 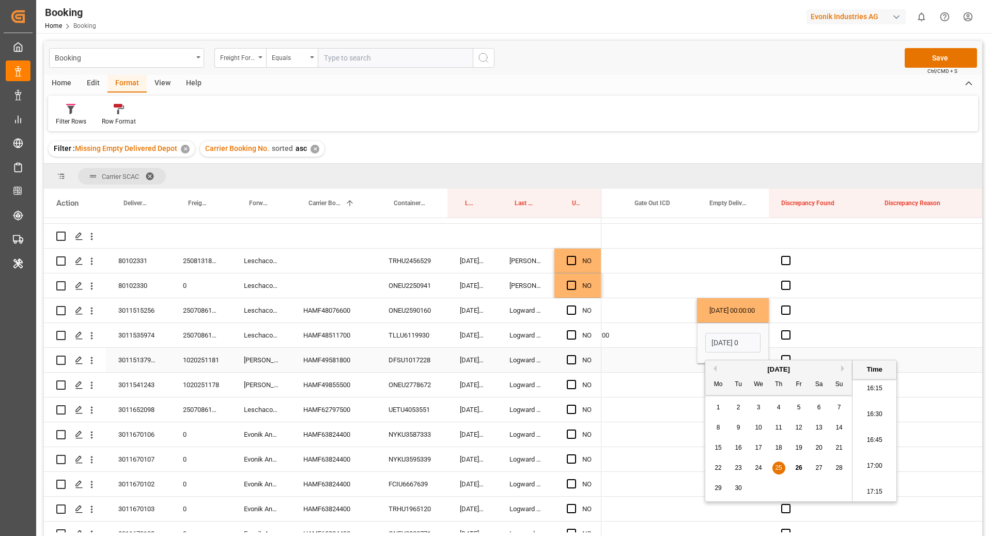 What do you see at coordinates (799, 427) in the screenshot?
I see `div: Choose Friday, September 12th, 2025` at bounding box center [799, 427].